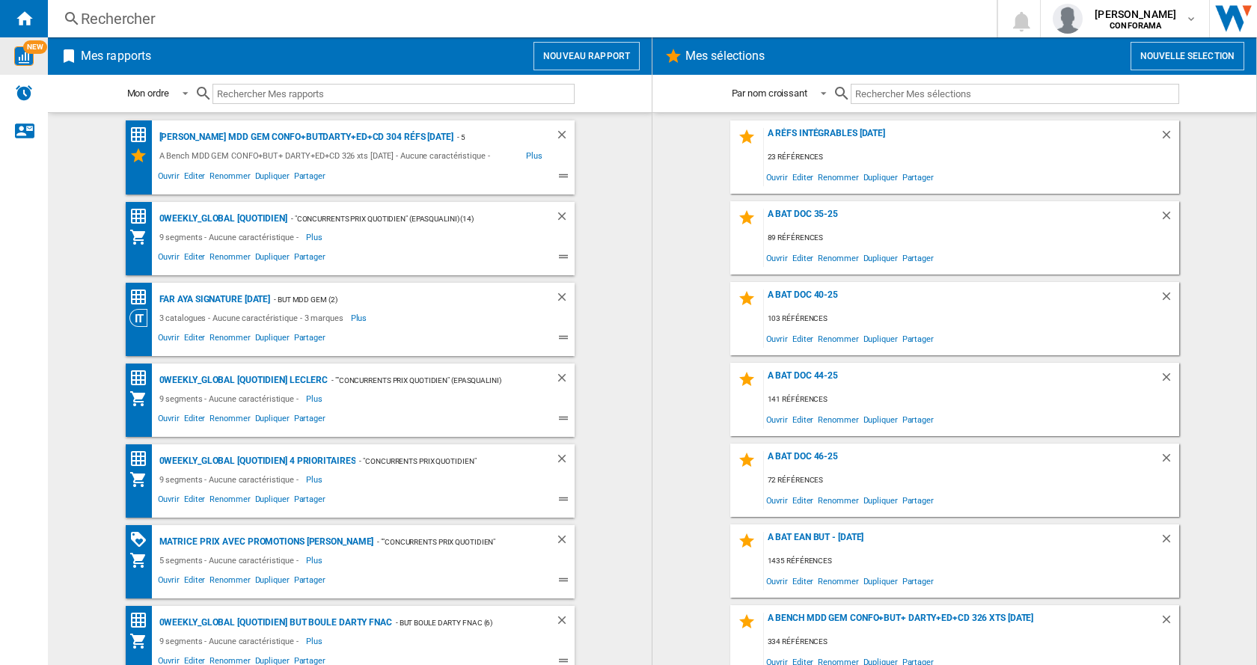 The width and height of the screenshot is (1257, 665). I want to click on div: A BAT Doc 40-25, so click(961, 299).